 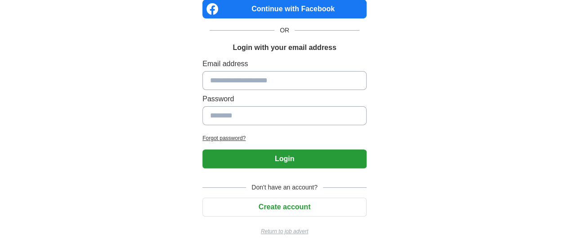 I want to click on label: Password, so click(x=284, y=99).